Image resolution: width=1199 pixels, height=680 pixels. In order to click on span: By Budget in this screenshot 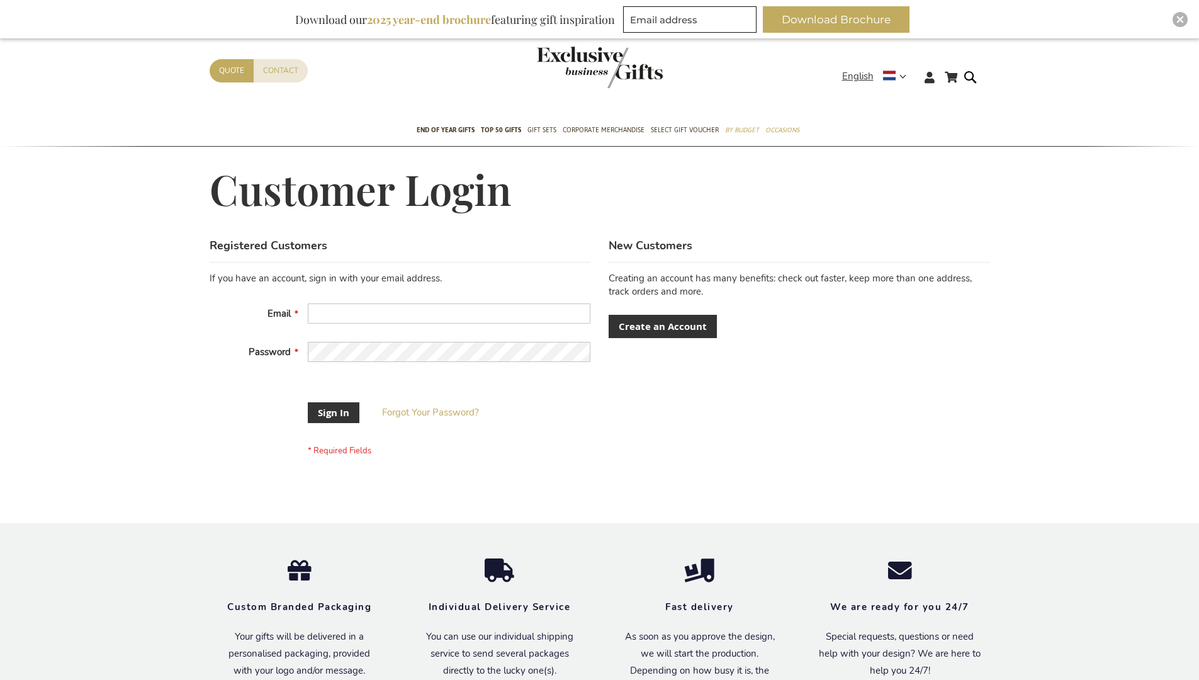, I will do `click(742, 130)`.